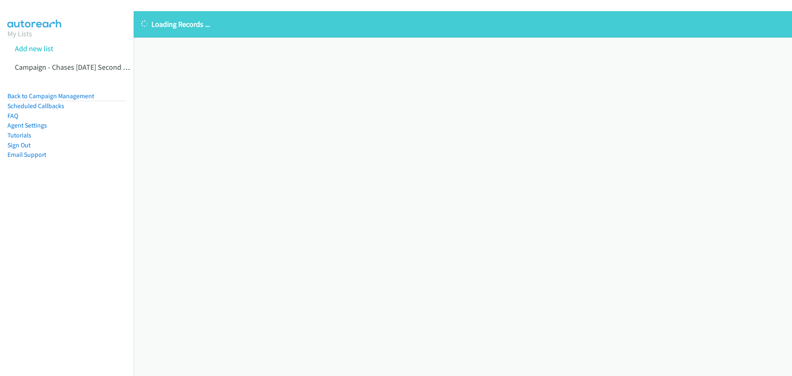 Image resolution: width=792 pixels, height=376 pixels. What do you see at coordinates (19, 145) in the screenshot?
I see `a: Sign Out` at bounding box center [19, 145].